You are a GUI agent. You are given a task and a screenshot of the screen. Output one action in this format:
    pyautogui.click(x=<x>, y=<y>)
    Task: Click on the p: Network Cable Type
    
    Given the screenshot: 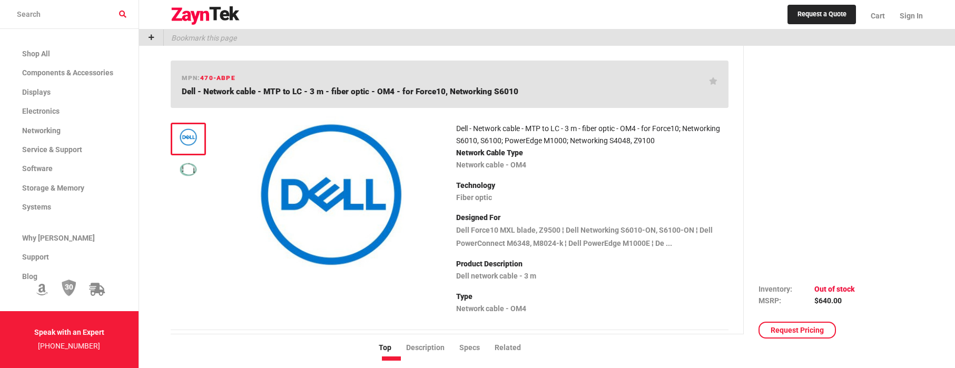 What is the action you would take?
    pyautogui.click(x=592, y=153)
    